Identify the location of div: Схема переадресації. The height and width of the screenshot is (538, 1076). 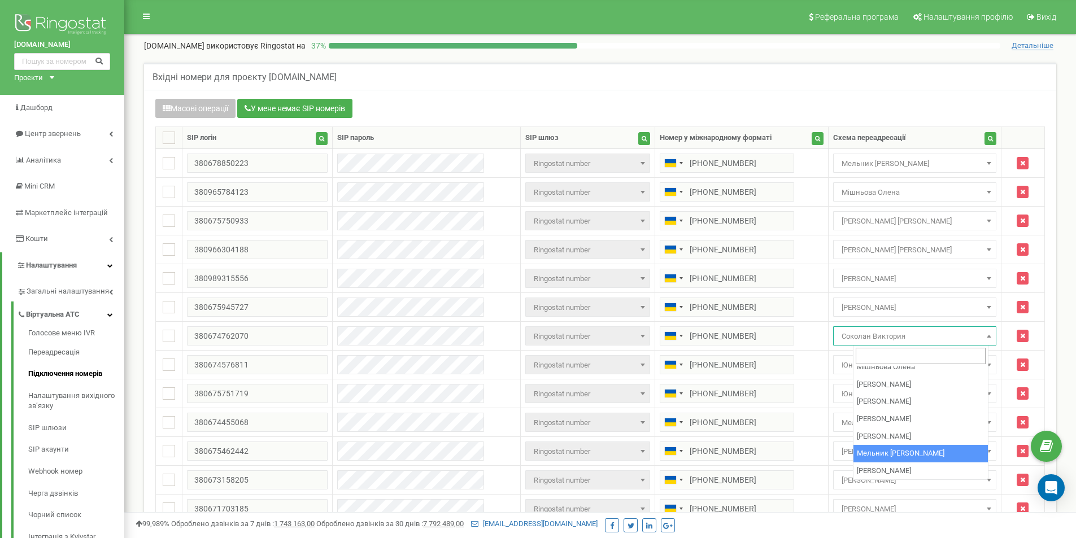
(869, 138).